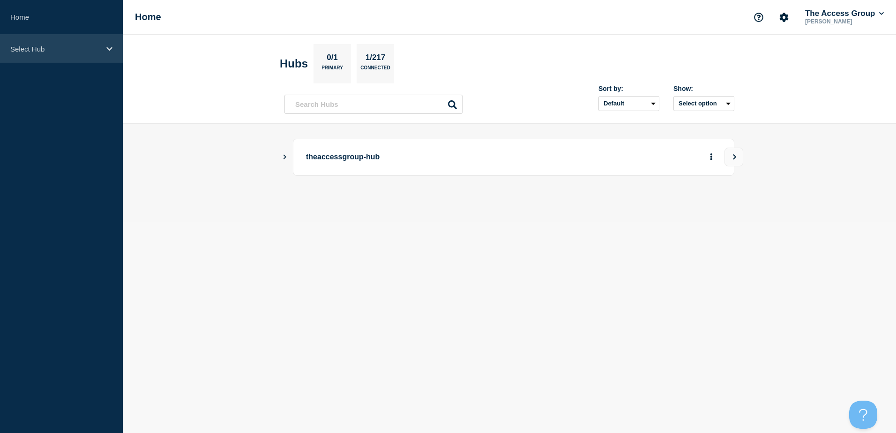 This screenshot has height=433, width=896. Describe the element at coordinates (759, 17) in the screenshot. I see `button: Support` at that location.